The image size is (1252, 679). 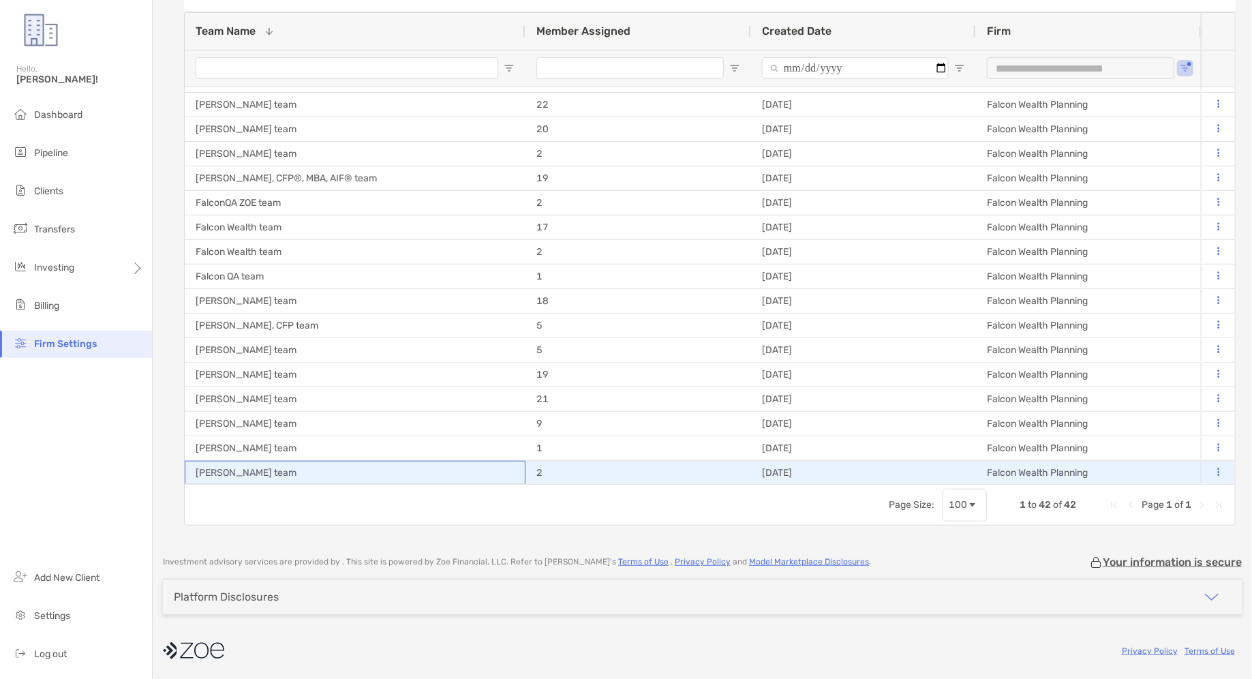 What do you see at coordinates (1172, 562) in the screenshot?
I see `p: Your information is secure` at bounding box center [1172, 562].